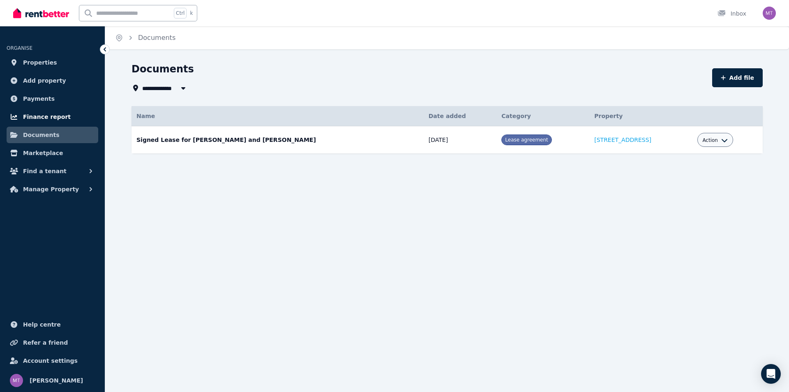 The width and height of the screenshot is (789, 392). What do you see at coordinates (771, 373) in the screenshot?
I see `div: Open Intercom Messenger` at bounding box center [771, 373].